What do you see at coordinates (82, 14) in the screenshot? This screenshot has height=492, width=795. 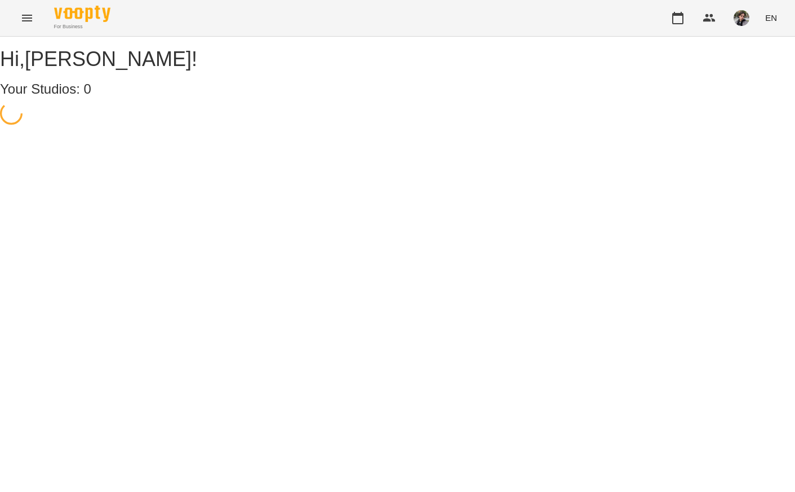 I see `img: Voopty Logo` at bounding box center [82, 14].